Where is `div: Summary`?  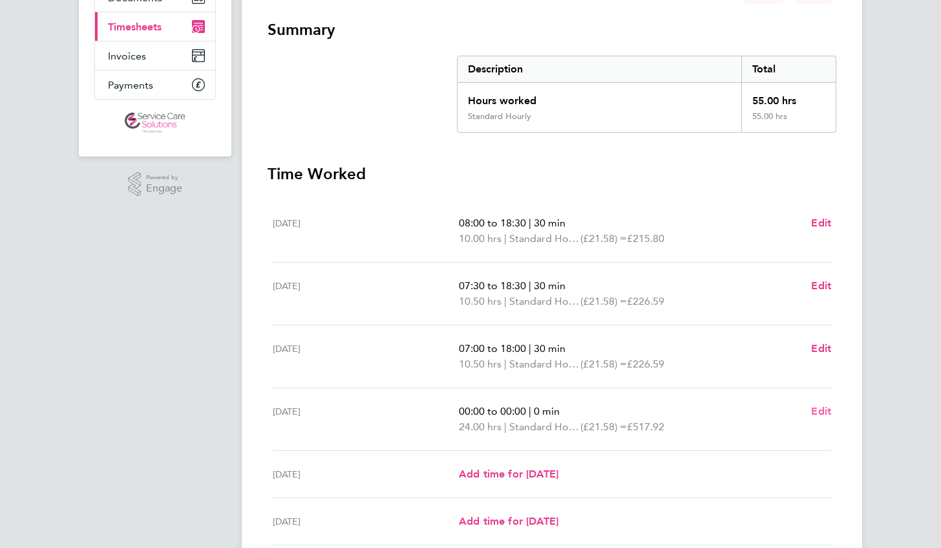 div: Summary is located at coordinates (646, 94).